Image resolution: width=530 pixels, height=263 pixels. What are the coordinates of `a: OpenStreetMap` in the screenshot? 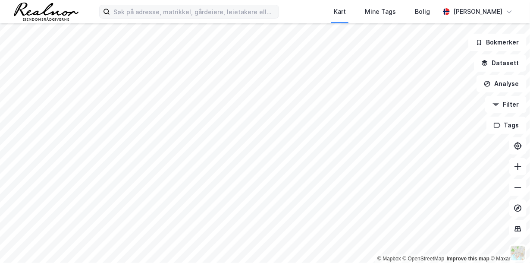 It's located at (424, 258).